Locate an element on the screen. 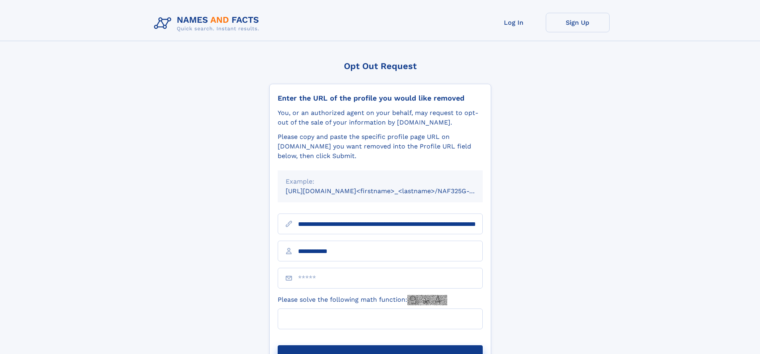  label: Please solve the following math function: is located at coordinates (362, 300).